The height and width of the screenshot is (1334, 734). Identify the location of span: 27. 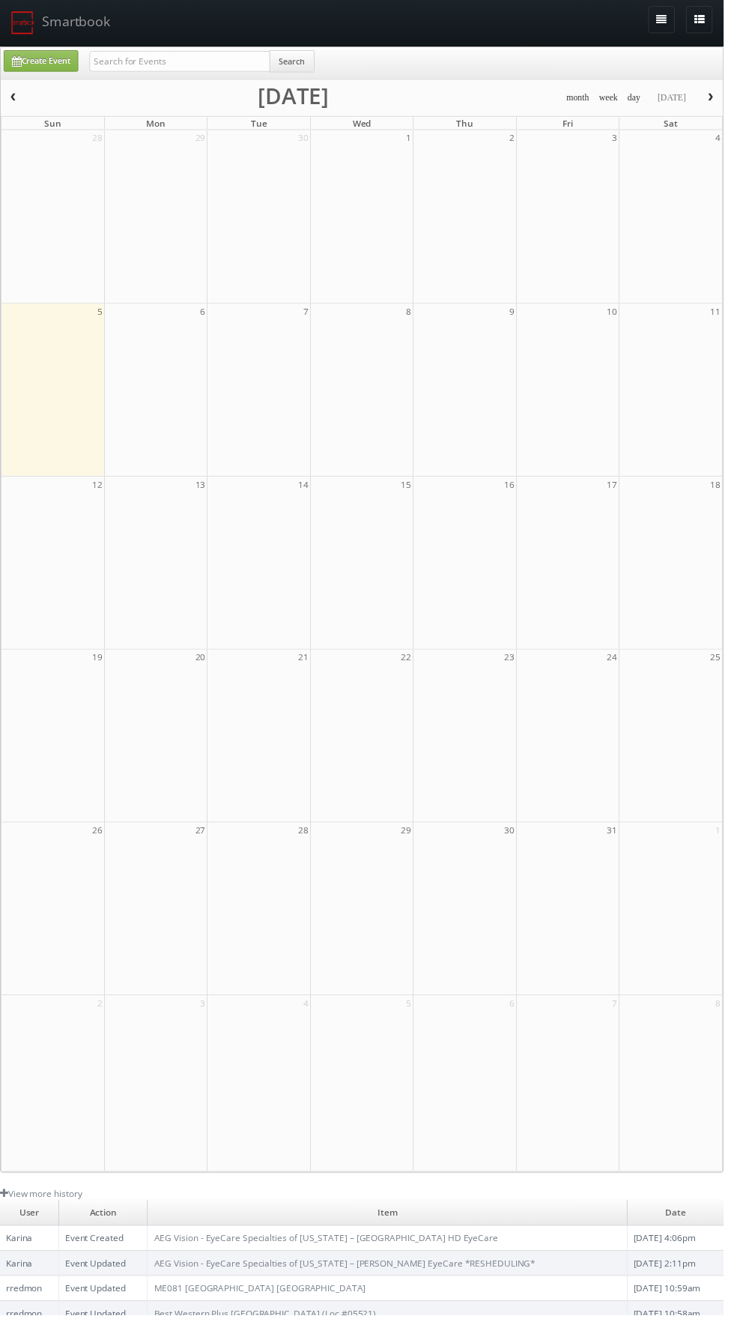
(203, 841).